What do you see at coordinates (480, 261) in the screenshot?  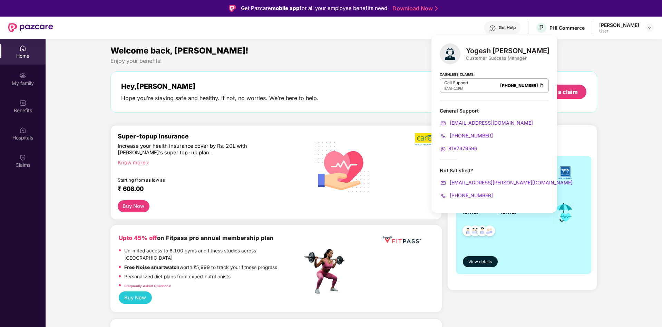 I see `span: View details` at bounding box center [480, 261].